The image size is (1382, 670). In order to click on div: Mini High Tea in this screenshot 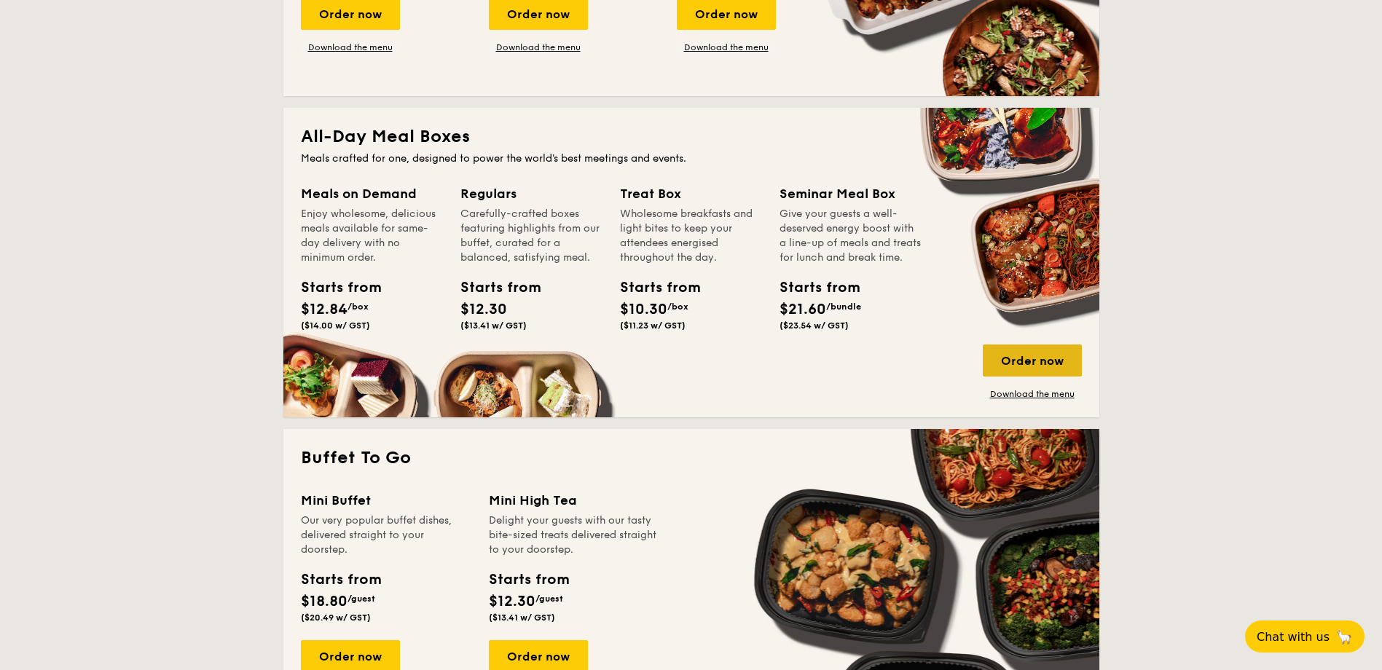, I will do `click(574, 500)`.